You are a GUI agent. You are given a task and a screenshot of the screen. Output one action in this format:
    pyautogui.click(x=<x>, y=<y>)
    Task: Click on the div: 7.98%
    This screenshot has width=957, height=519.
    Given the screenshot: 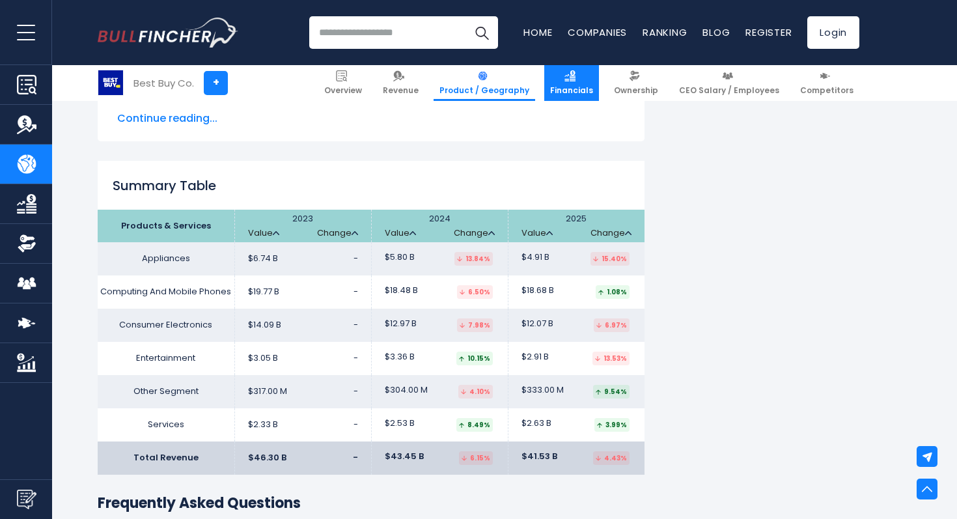 What is the action you would take?
    pyautogui.click(x=475, y=325)
    